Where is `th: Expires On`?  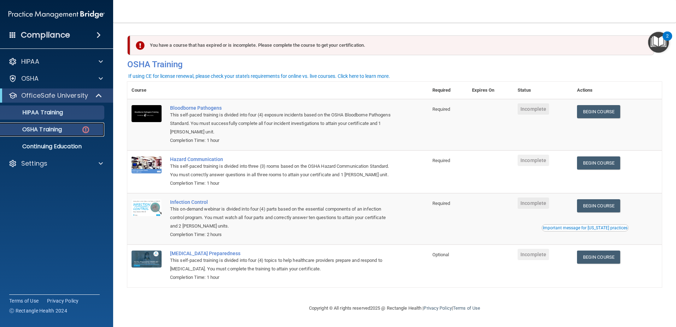 th: Expires On is located at coordinates (491, 90).